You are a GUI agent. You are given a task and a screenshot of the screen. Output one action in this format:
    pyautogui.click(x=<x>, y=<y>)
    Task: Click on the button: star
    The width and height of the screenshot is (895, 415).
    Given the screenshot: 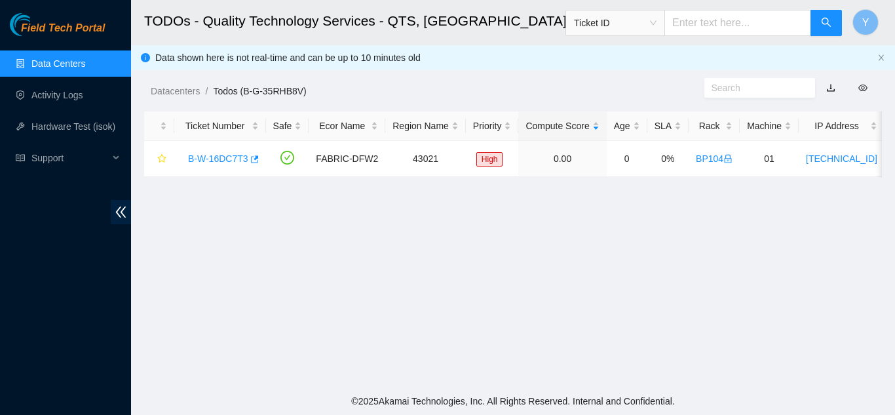 What is the action you would take?
    pyautogui.click(x=159, y=158)
    